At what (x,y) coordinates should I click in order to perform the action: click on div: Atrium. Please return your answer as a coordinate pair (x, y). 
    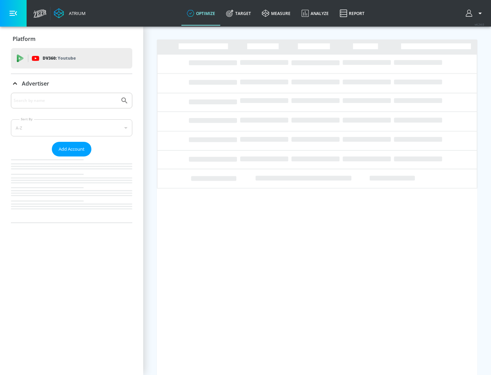
    Looking at the image, I should click on (76, 13).